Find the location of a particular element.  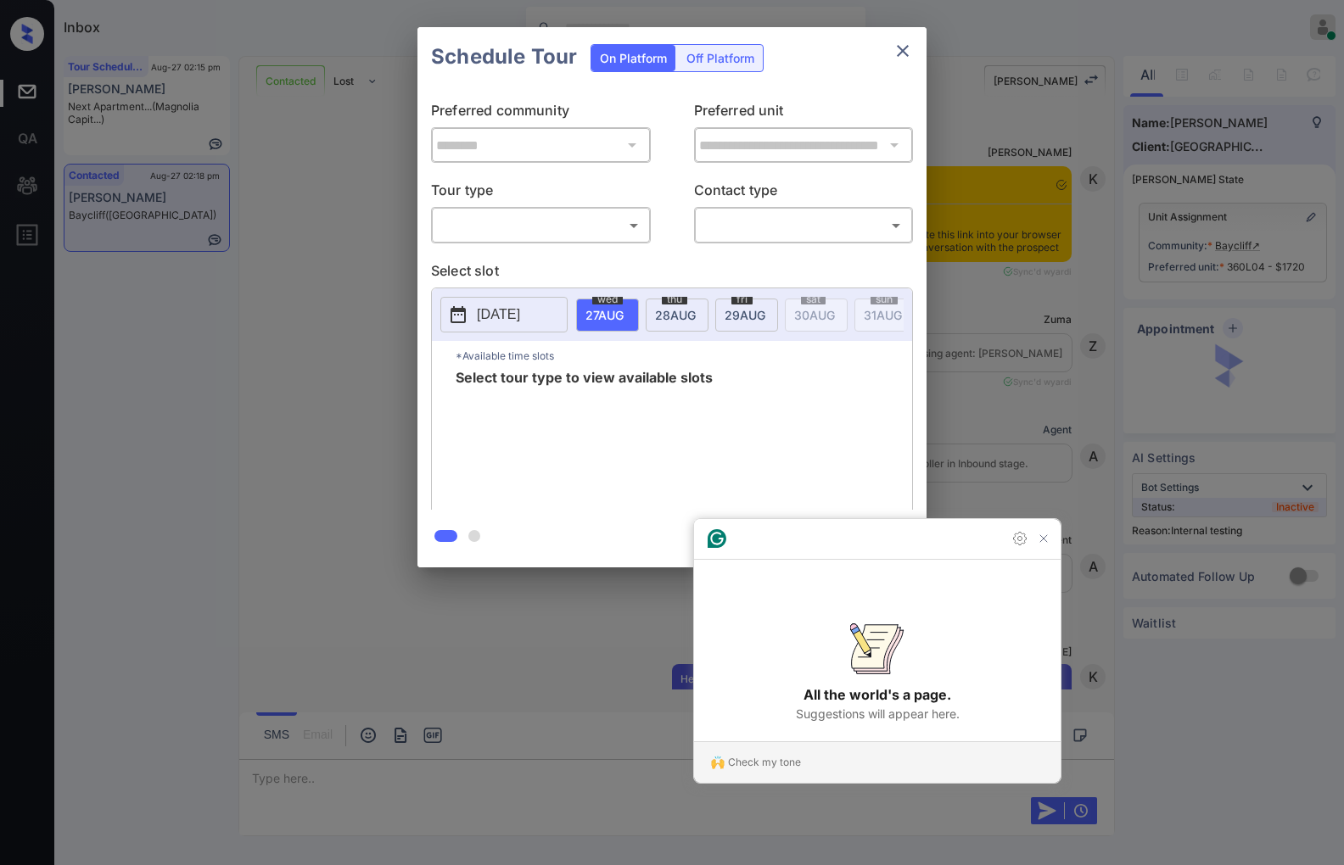

p: *Available time slots is located at coordinates (684, 355).